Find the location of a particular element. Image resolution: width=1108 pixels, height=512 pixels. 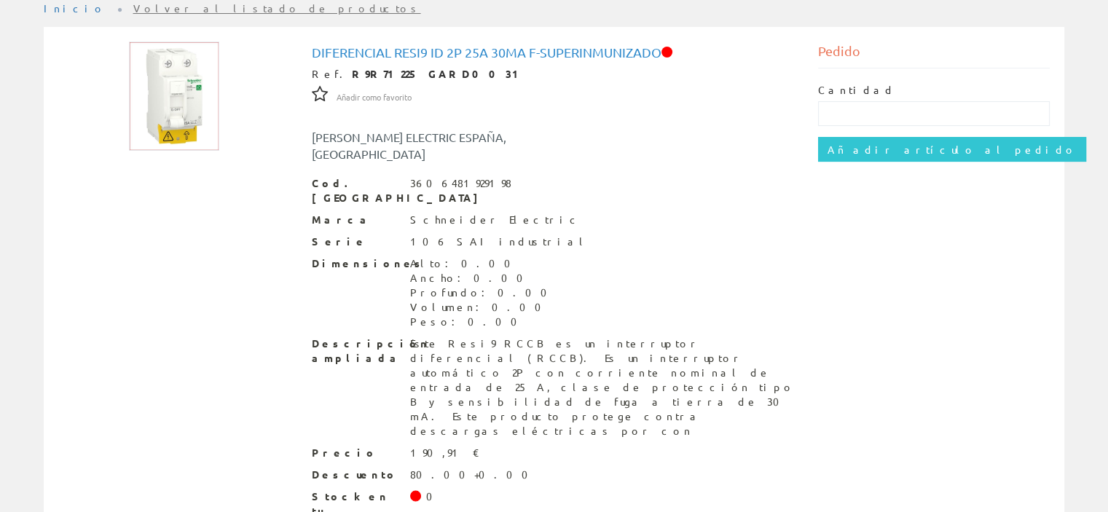

span: Añadir como favorito is located at coordinates (374, 98).